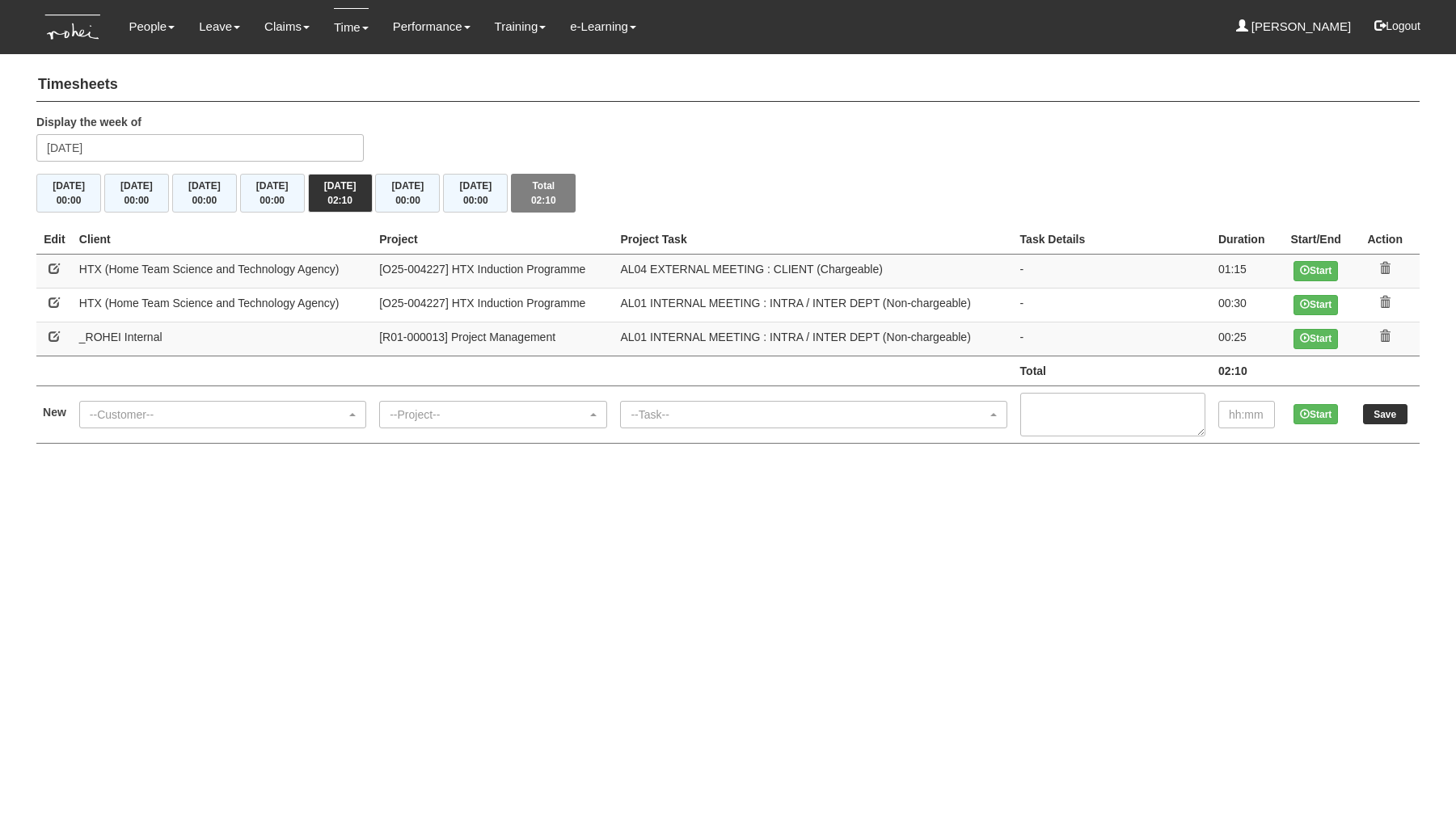 Image resolution: width=1456 pixels, height=834 pixels. I want to click on b: Total, so click(1033, 372).